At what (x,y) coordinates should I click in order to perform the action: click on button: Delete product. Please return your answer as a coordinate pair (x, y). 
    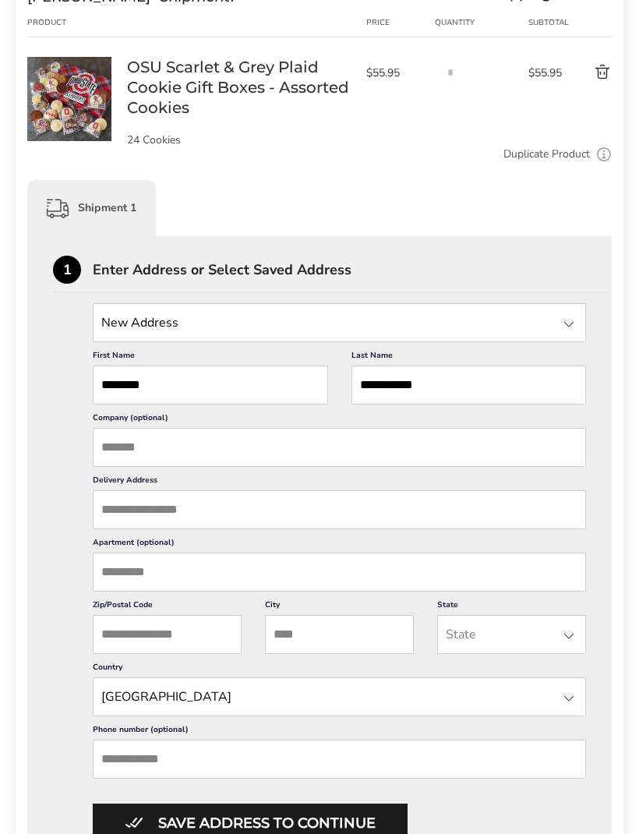
    Looking at the image, I should click on (588, 72).